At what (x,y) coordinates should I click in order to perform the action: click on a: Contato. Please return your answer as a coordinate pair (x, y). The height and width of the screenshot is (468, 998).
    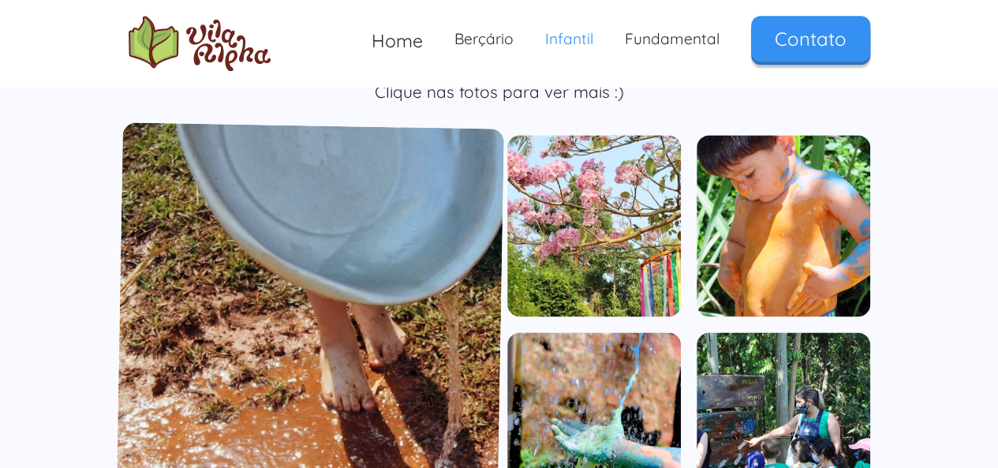
    Looking at the image, I should click on (811, 39).